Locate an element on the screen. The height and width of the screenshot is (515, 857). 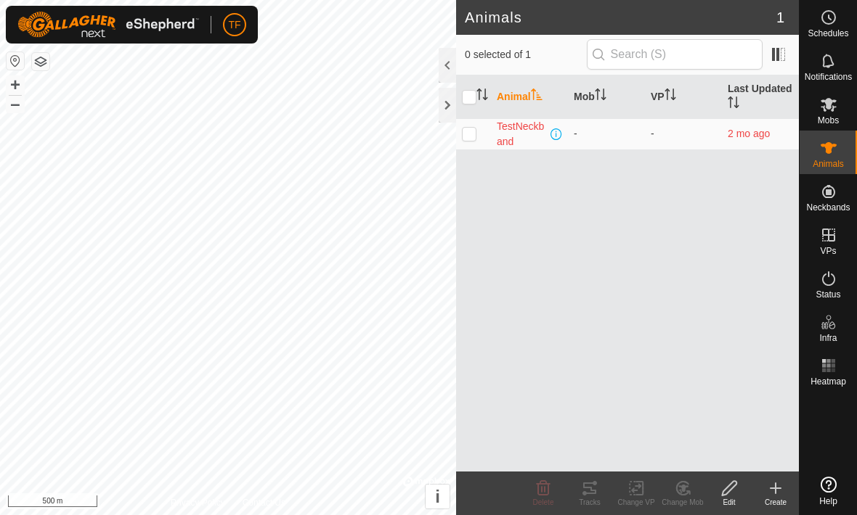
div: Tracks is located at coordinates (589, 502).